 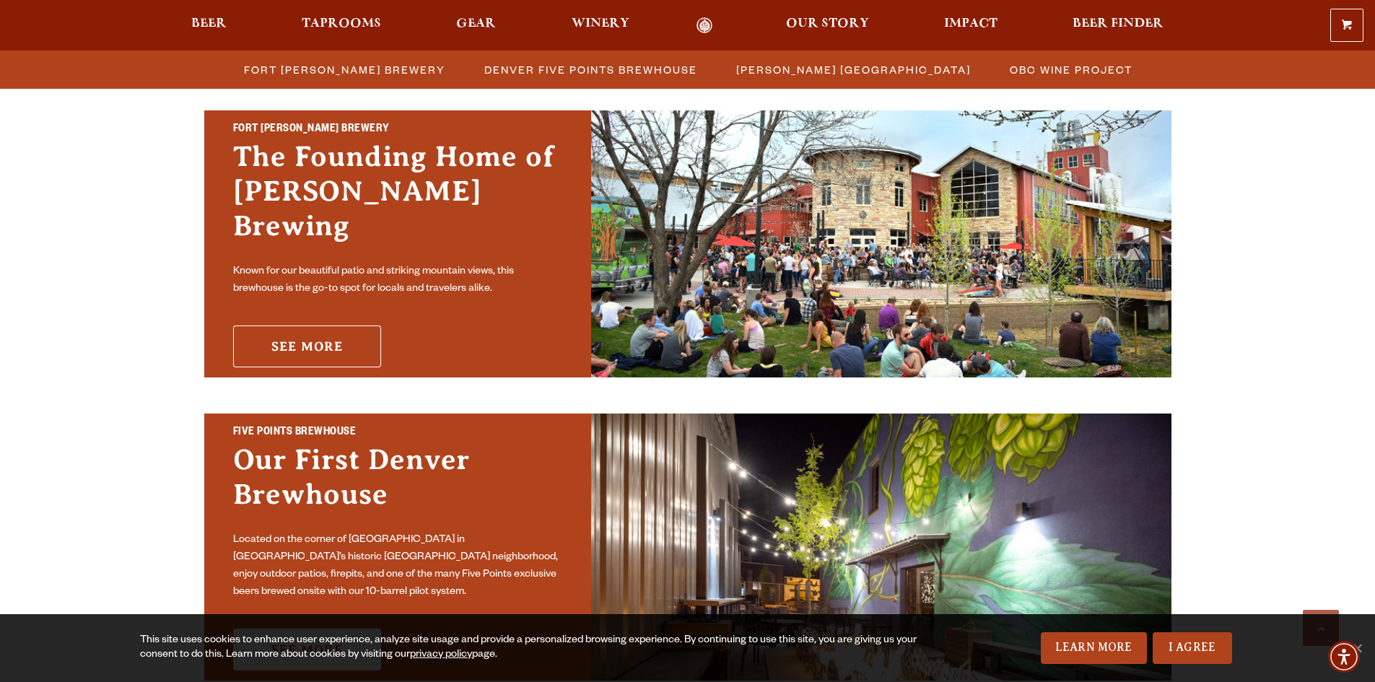 I want to click on span: Taprooms, so click(x=341, y=24).